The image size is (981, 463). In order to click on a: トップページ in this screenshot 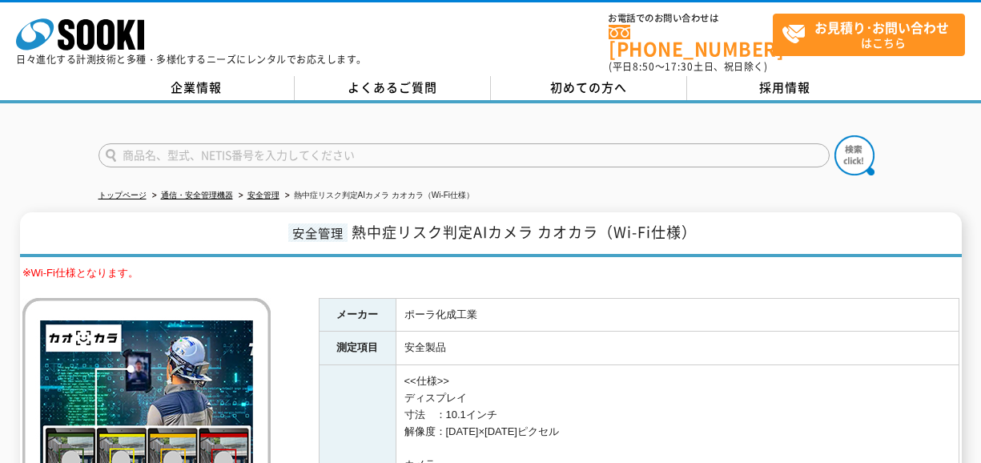, I will do `click(122, 195)`.